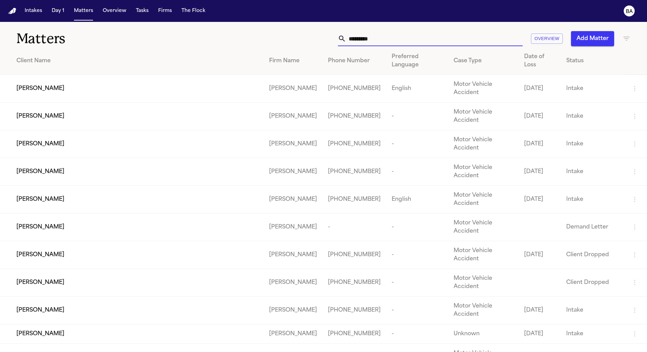  Describe the element at coordinates (33, 11) in the screenshot. I see `a: Intakes` at that location.